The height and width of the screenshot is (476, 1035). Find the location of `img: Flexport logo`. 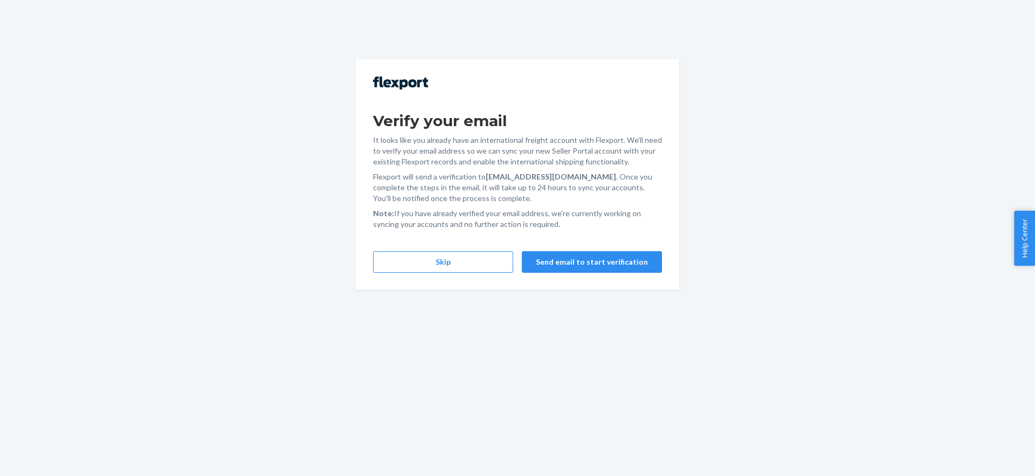

img: Flexport logo is located at coordinates (401, 83).